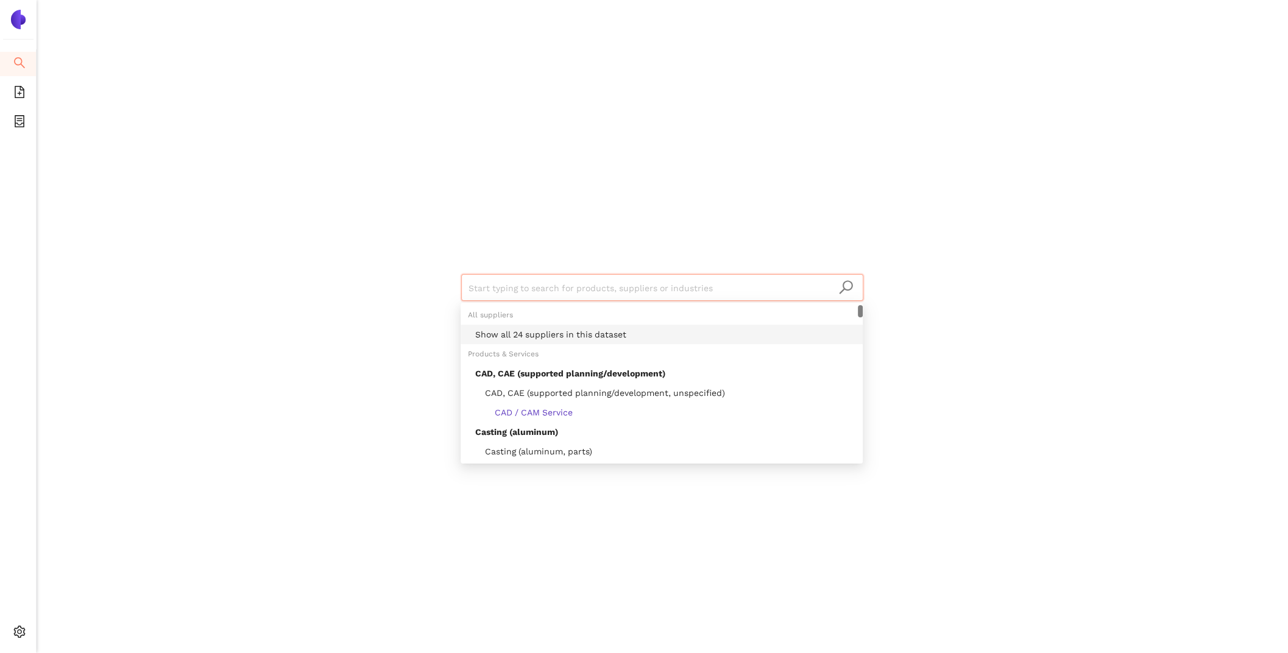  What do you see at coordinates (19, 94) in the screenshot?
I see `span: file-add` at bounding box center [19, 94].